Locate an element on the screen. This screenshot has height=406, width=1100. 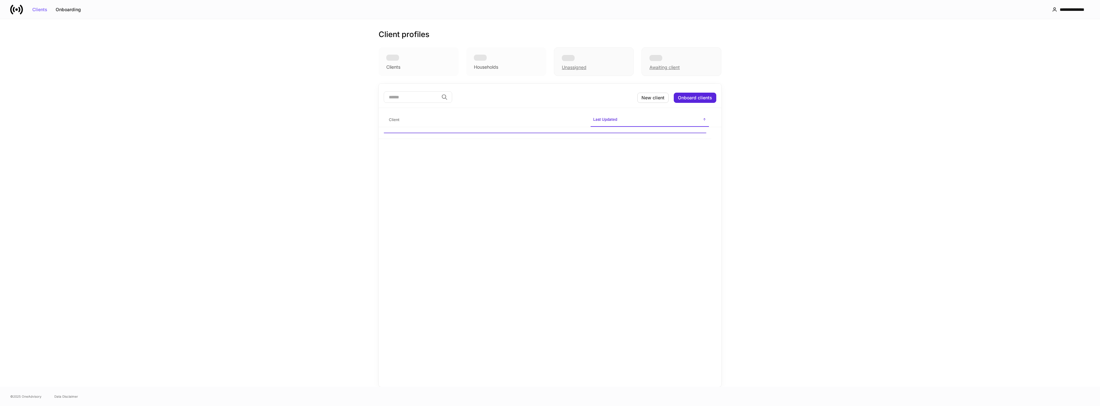
button: Onboarding is located at coordinates (68, 10).